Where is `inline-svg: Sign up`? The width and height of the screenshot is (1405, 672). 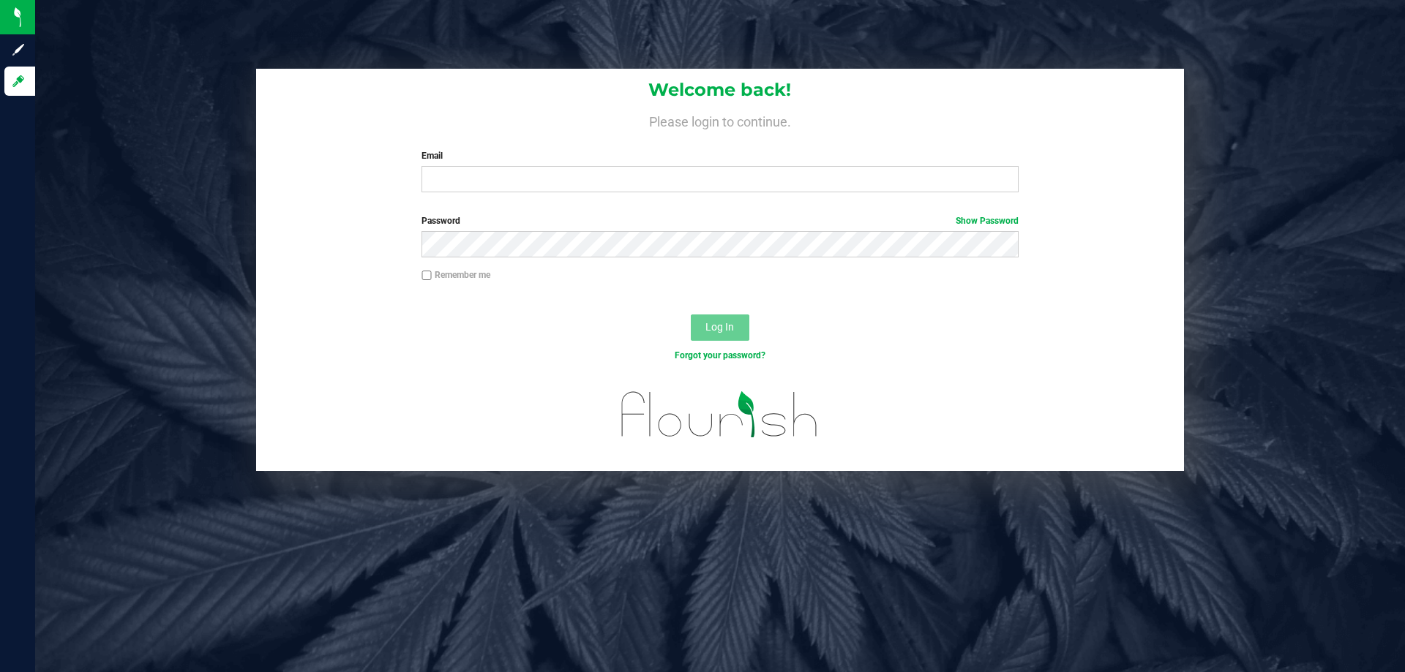
inline-svg: Sign up is located at coordinates (18, 50).